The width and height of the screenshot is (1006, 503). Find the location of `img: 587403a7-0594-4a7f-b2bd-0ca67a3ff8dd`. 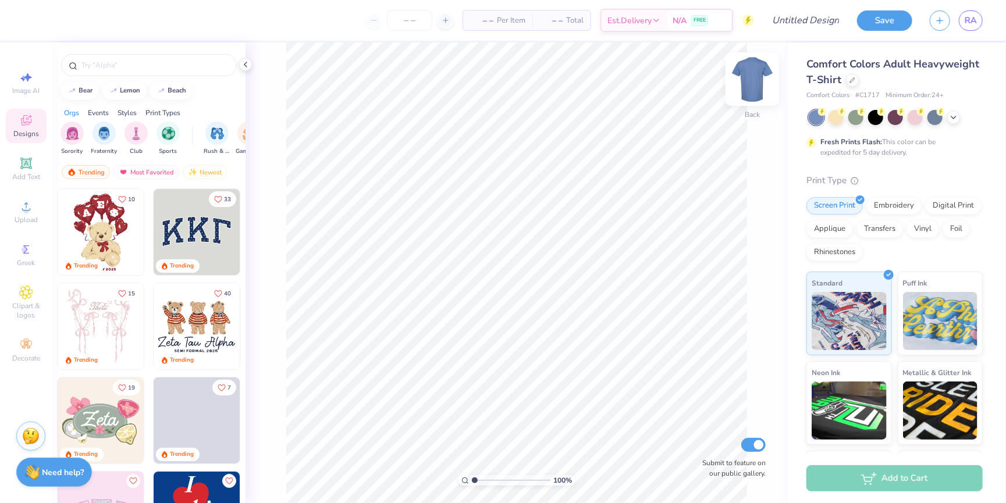

img: 587403a7-0594-4a7f-b2bd-0ca67a3ff8dd is located at coordinates (101, 232).